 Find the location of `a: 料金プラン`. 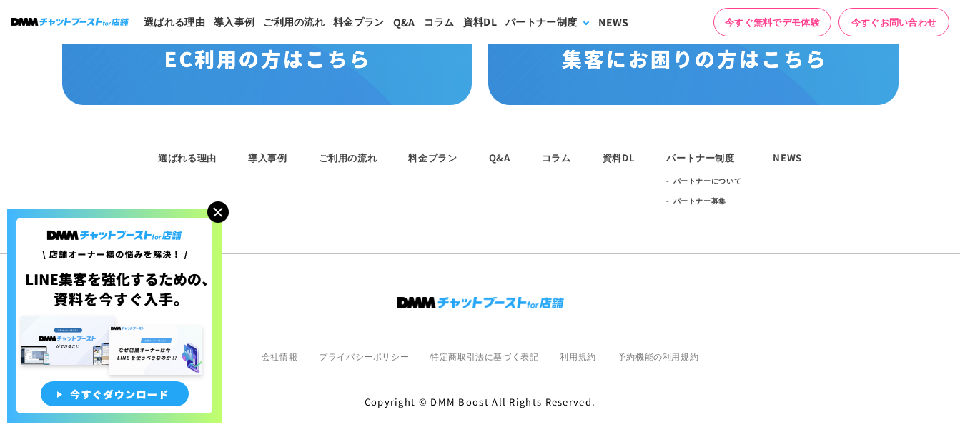

a: 料金プラン is located at coordinates (432, 157).